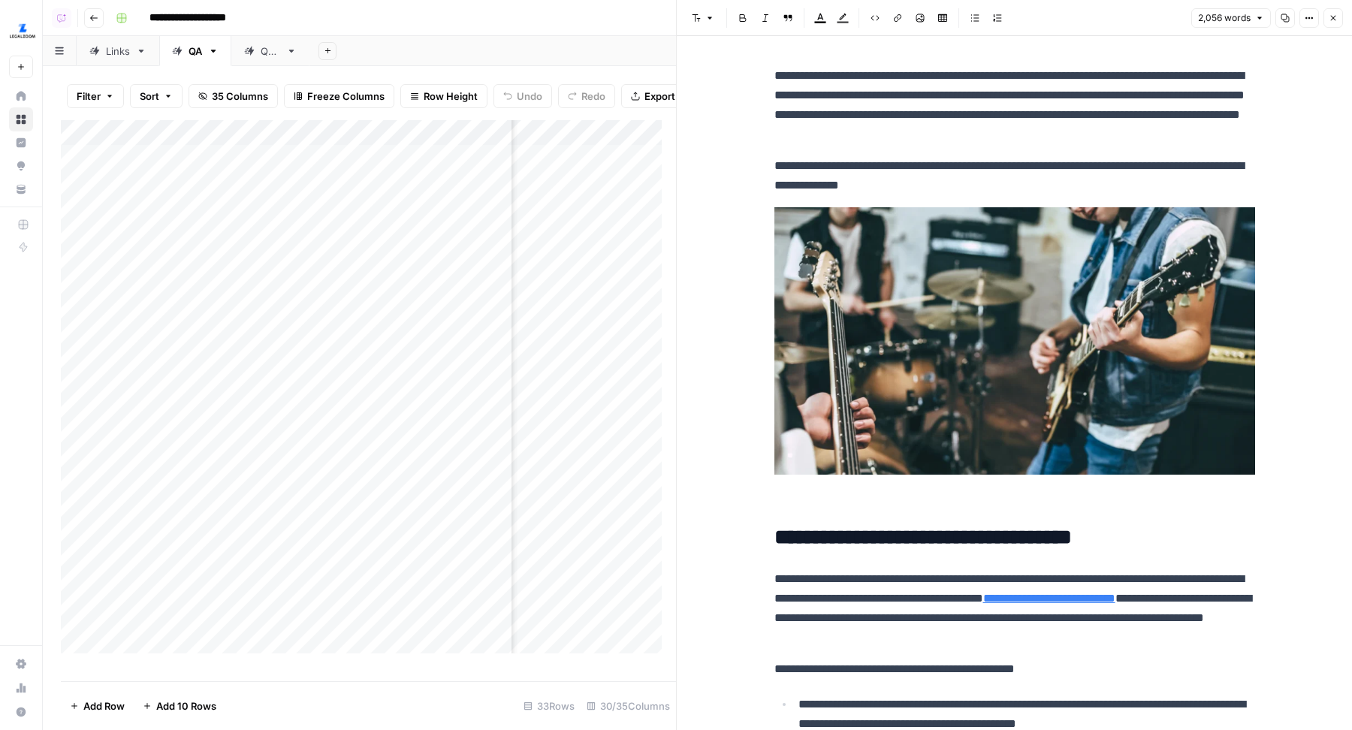 The width and height of the screenshot is (1352, 730). I want to click on button: 35 Columns, so click(233, 96).